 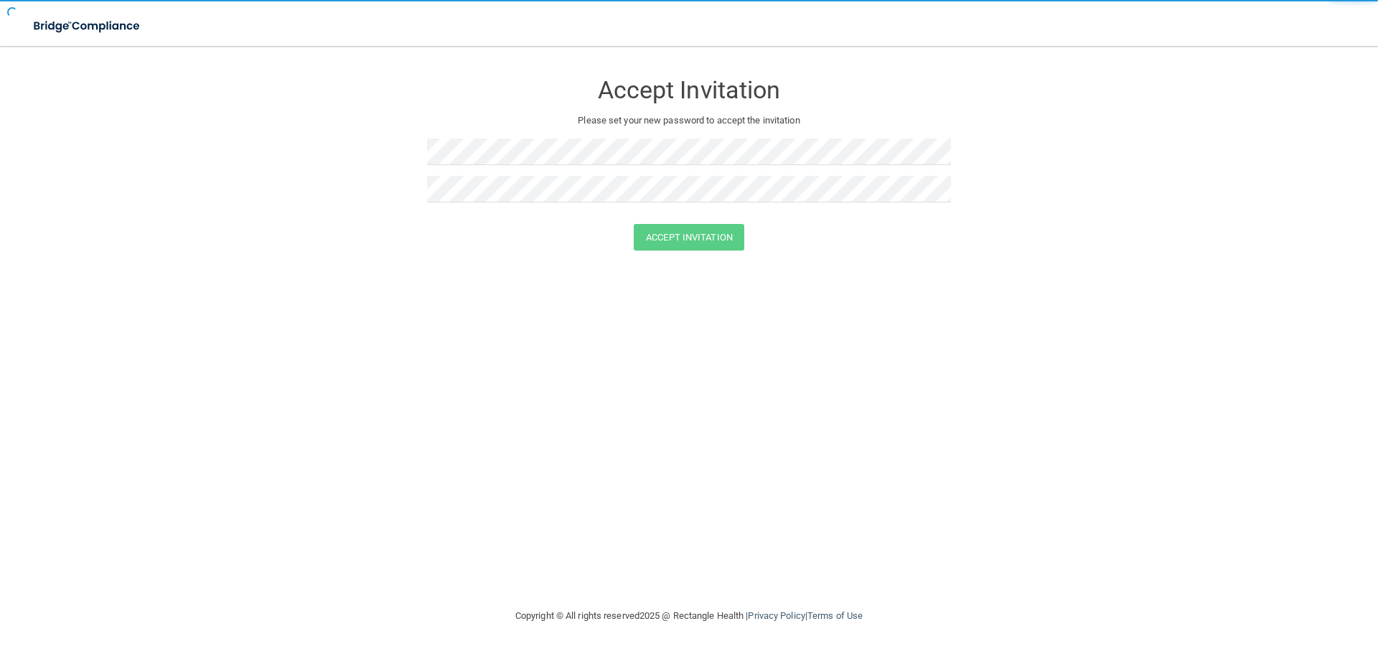 I want to click on button: Accept Invitation, so click(x=689, y=237).